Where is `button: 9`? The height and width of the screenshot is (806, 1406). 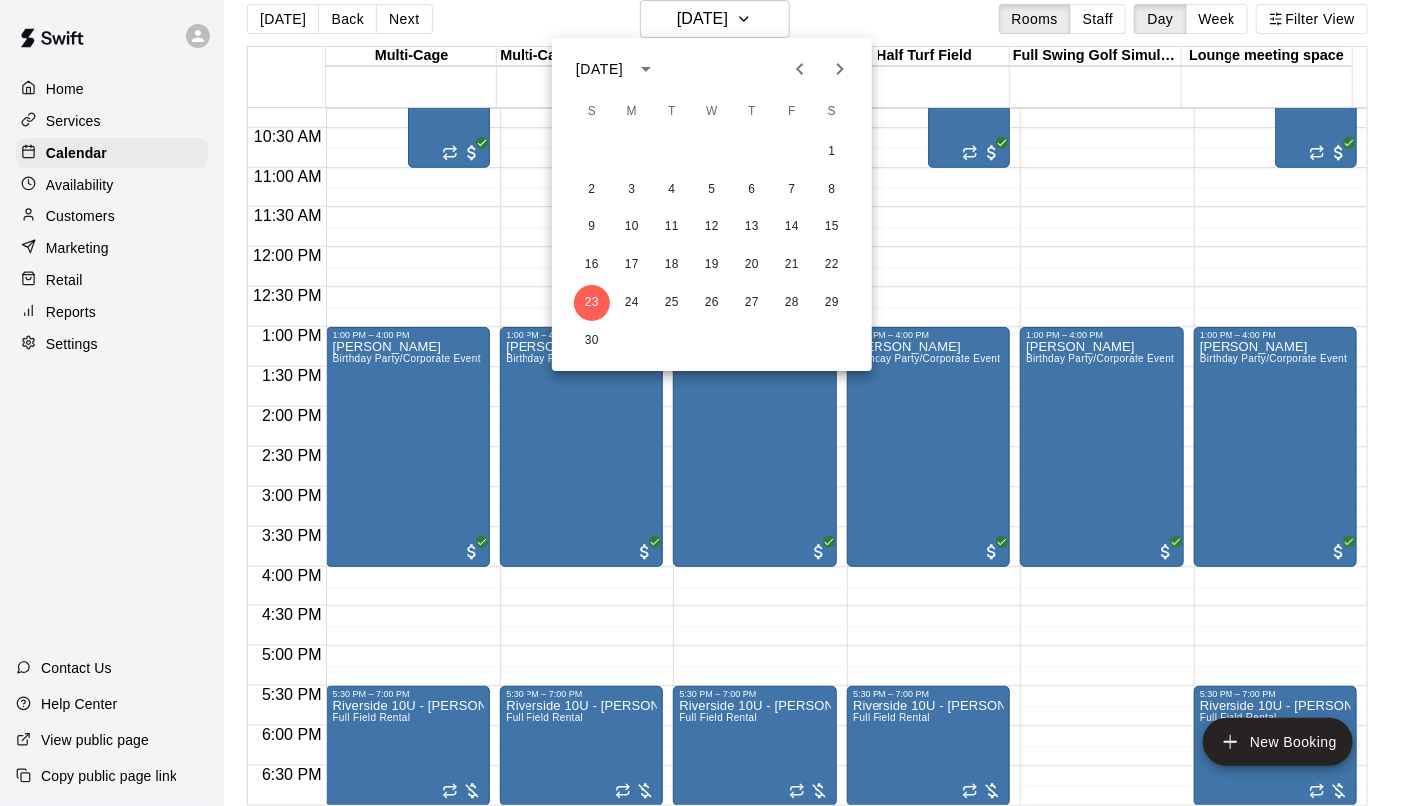 button: 9 is located at coordinates (592, 227).